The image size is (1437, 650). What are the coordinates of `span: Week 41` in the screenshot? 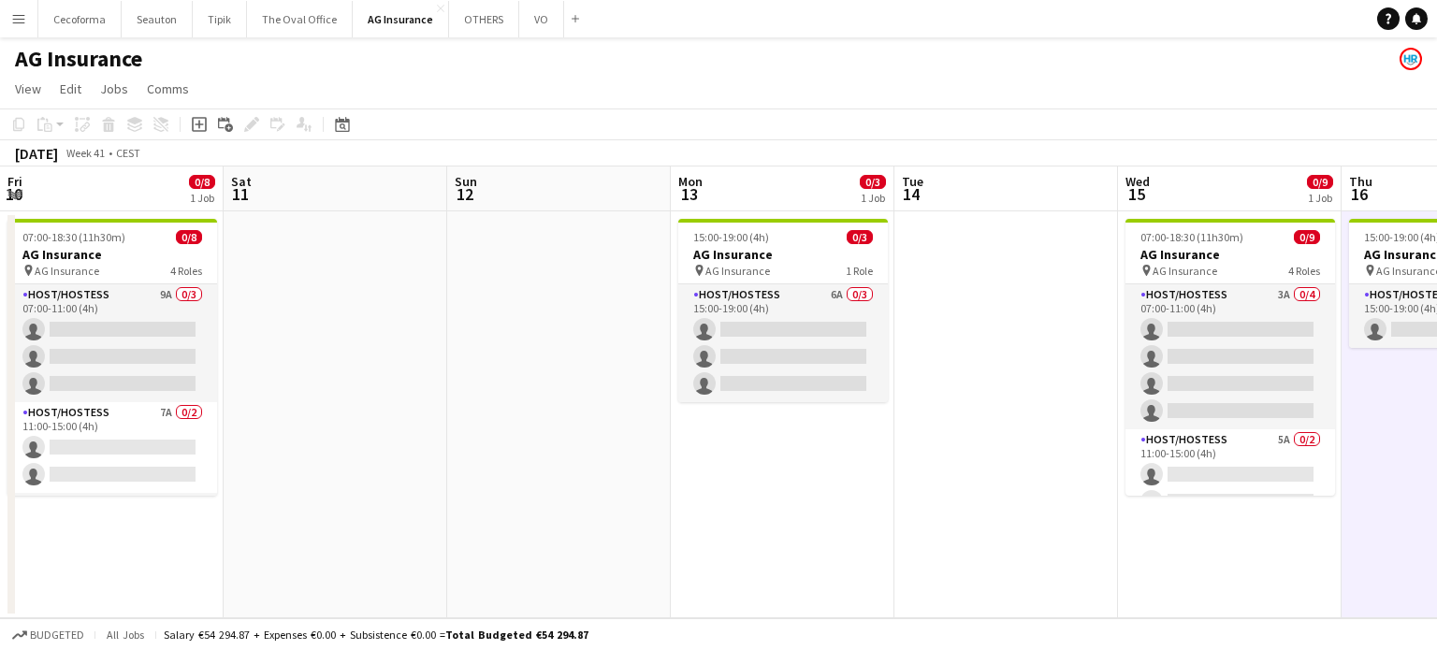 It's located at (85, 153).